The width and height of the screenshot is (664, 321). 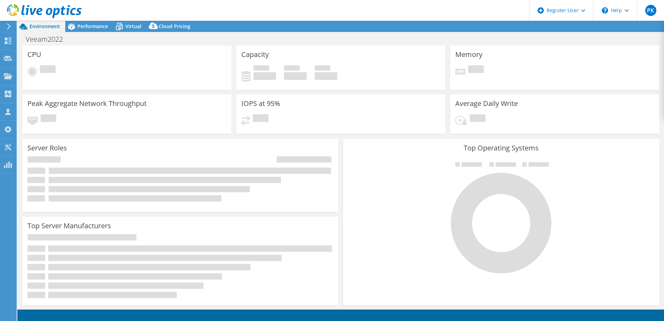 I want to click on h3: Top Server Manufacturers, so click(x=69, y=226).